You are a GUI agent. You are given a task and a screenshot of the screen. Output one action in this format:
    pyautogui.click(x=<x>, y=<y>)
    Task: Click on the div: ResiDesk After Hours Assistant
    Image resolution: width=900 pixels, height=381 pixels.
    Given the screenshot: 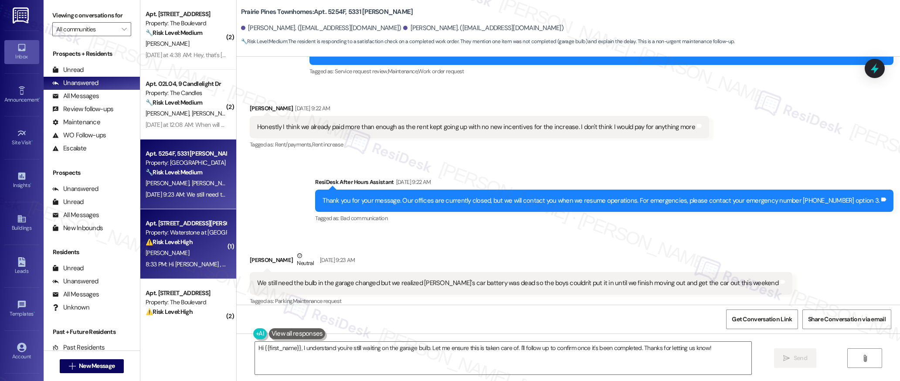 What is the action you would take?
    pyautogui.click(x=604, y=183)
    